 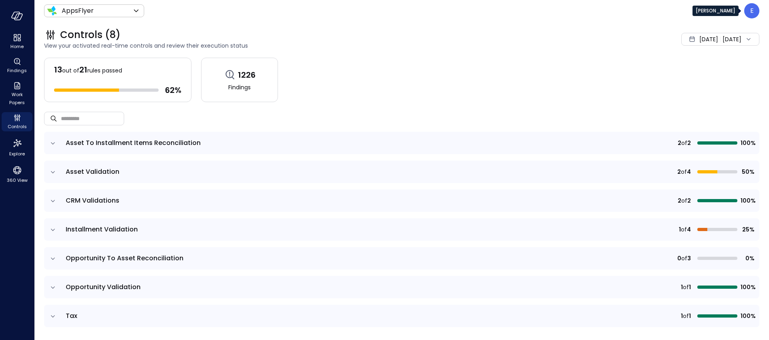 What do you see at coordinates (105, 70) in the screenshot?
I see `span: rules passed` at bounding box center [105, 70].